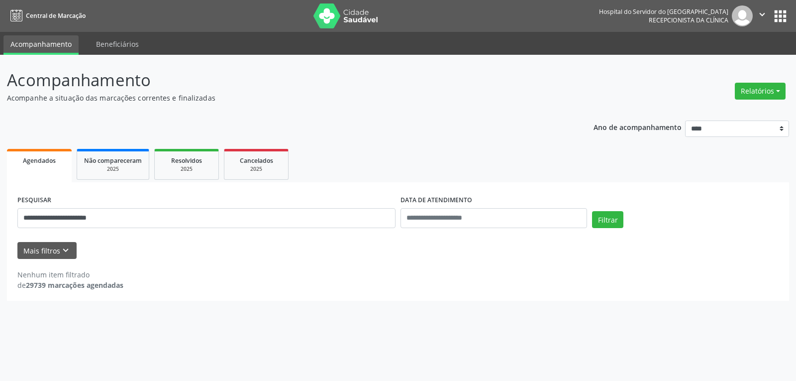 The height and width of the screenshot is (381, 796). What do you see at coordinates (638, 126) in the screenshot?
I see `p: Ano de acompanhamento` at bounding box center [638, 126].